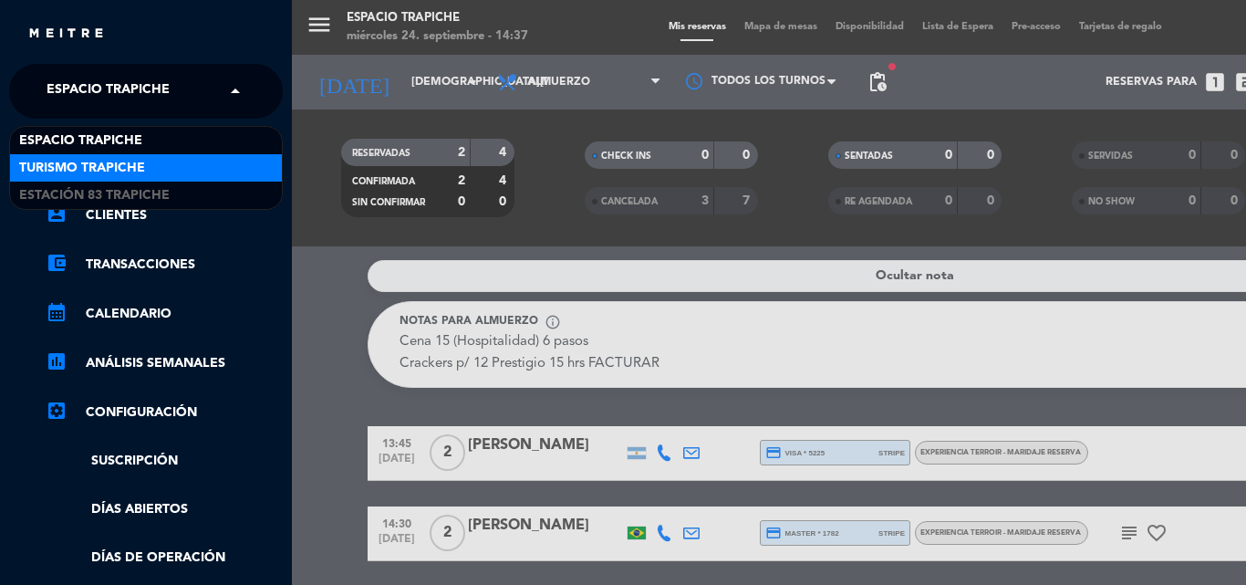 The height and width of the screenshot is (585, 1246). I want to click on a: calendar_monthCalendario, so click(164, 314).